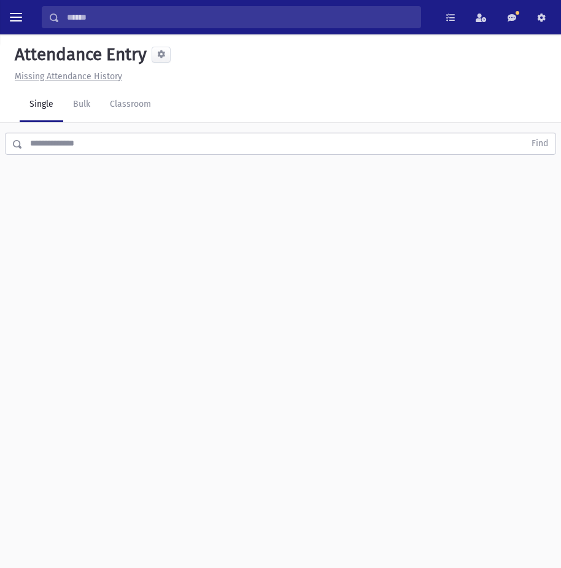 This screenshot has width=561, height=568. I want to click on h5: Attendance Entry, so click(78, 55).